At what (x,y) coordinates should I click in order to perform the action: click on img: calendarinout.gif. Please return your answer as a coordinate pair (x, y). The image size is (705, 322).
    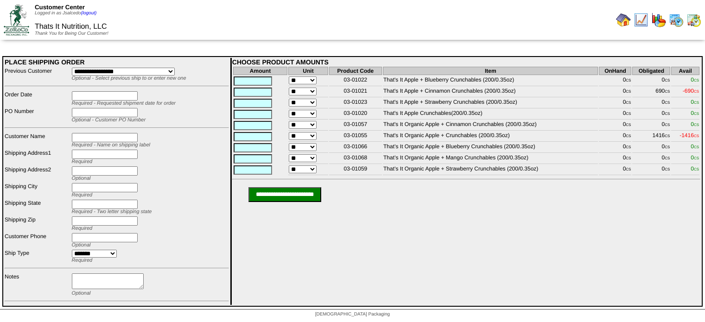
    Looking at the image, I should click on (694, 20).